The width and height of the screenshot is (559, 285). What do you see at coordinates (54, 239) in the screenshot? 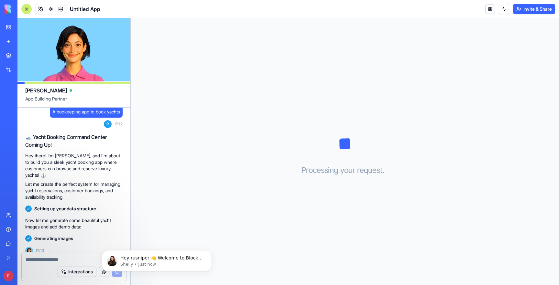
I see `span: Generating images` at bounding box center [54, 239].